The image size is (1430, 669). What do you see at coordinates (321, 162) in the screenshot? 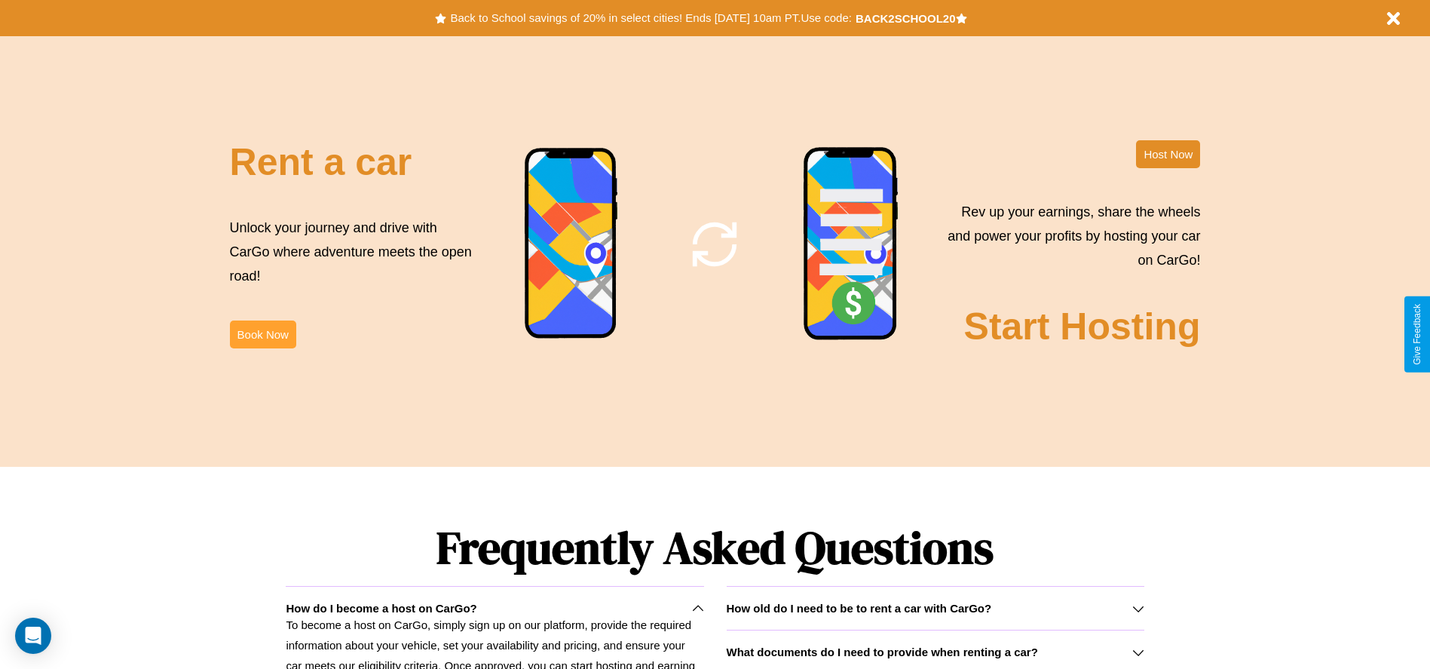
I see `h2: Rent a car` at bounding box center [321, 162].